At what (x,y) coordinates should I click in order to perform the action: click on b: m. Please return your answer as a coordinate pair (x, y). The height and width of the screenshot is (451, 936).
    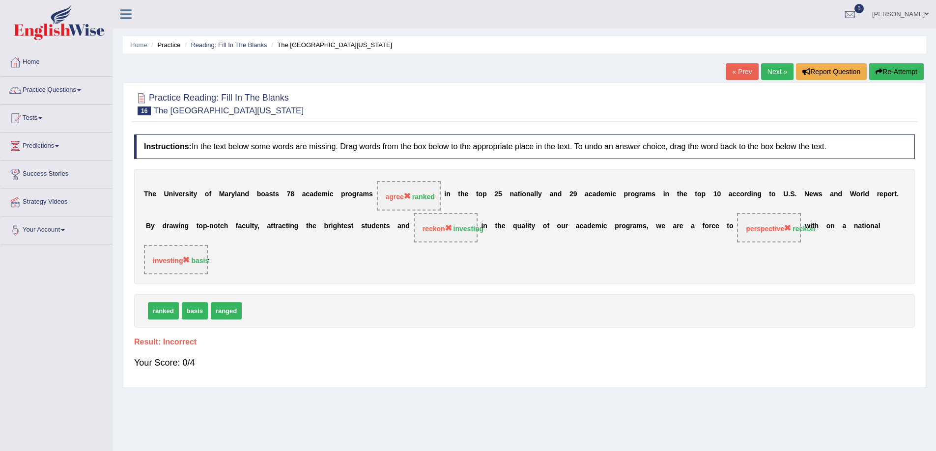
    Looking at the image, I should click on (324, 194).